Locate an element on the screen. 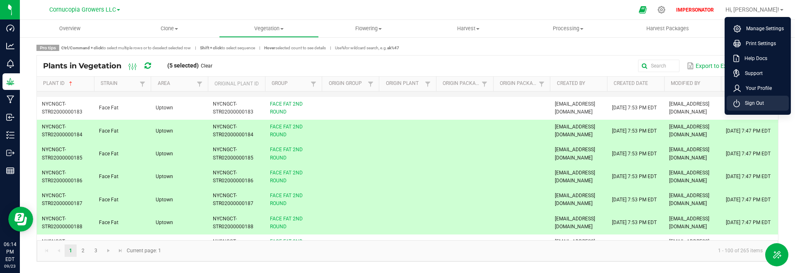 The width and height of the screenshot is (795, 273). span: Sortable is located at coordinates (71, 84).